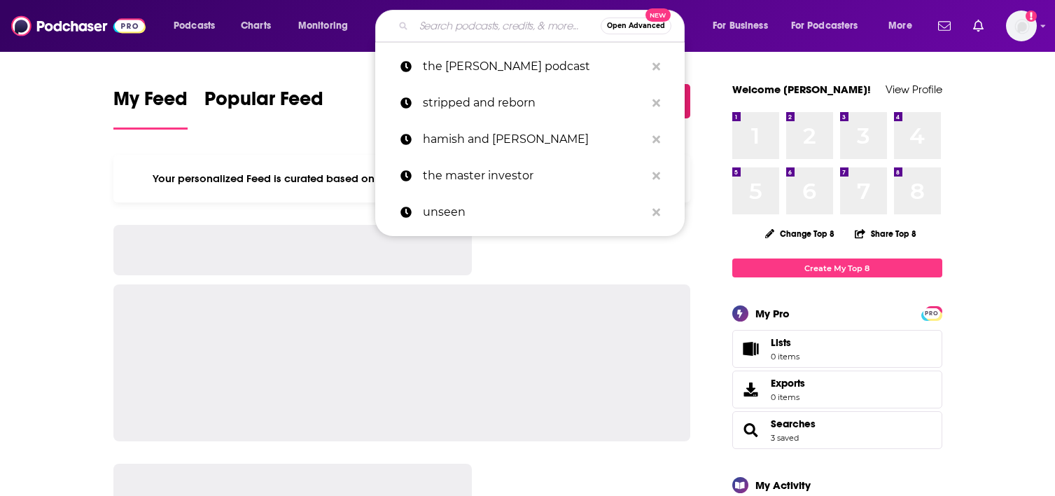  I want to click on p: hamish and andy, so click(534, 139).